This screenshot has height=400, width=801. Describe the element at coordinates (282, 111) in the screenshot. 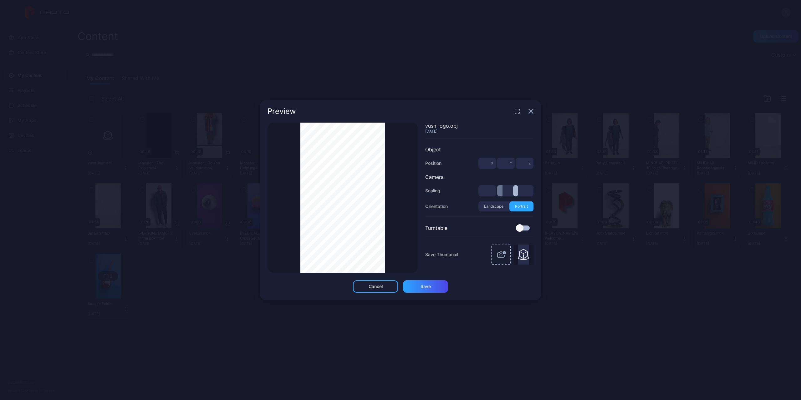

I see `div: Preview` at that location.